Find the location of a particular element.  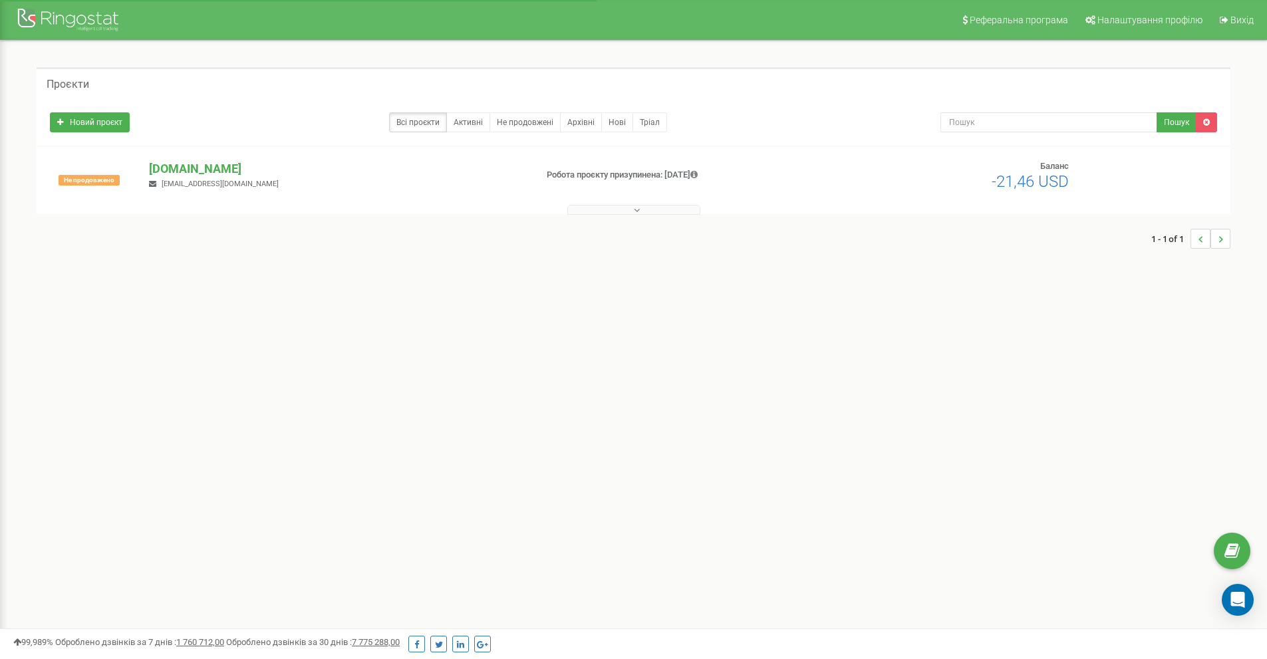

span: 99,989% is located at coordinates (33, 642).